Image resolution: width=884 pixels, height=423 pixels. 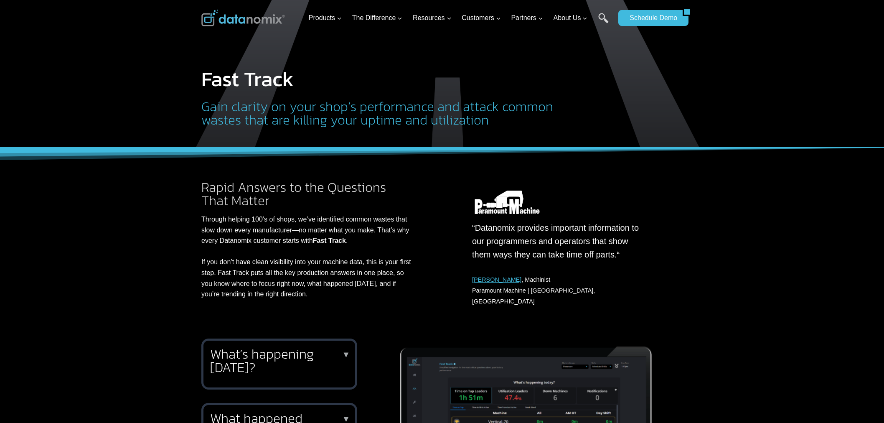 I want to click on span: Customers, so click(x=481, y=18).